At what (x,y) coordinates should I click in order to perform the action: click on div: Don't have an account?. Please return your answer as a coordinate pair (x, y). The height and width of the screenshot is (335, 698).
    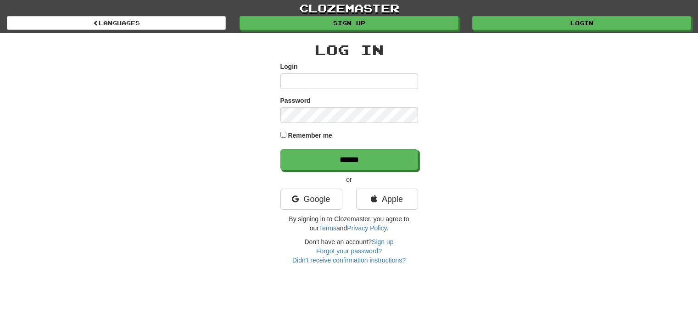
    Looking at the image, I should click on (349, 251).